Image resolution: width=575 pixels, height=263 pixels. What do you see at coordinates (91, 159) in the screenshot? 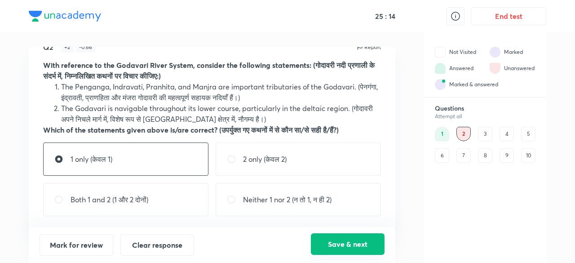
I see `p: 1 only (केवल 1)` at bounding box center [91, 159].